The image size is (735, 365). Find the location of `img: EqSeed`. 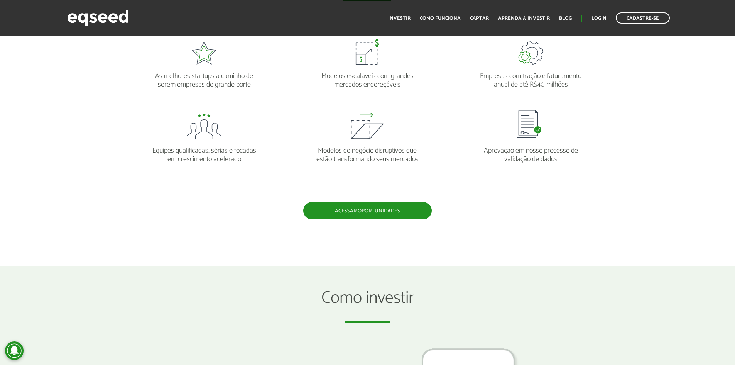

img: EqSeed is located at coordinates (98, 18).